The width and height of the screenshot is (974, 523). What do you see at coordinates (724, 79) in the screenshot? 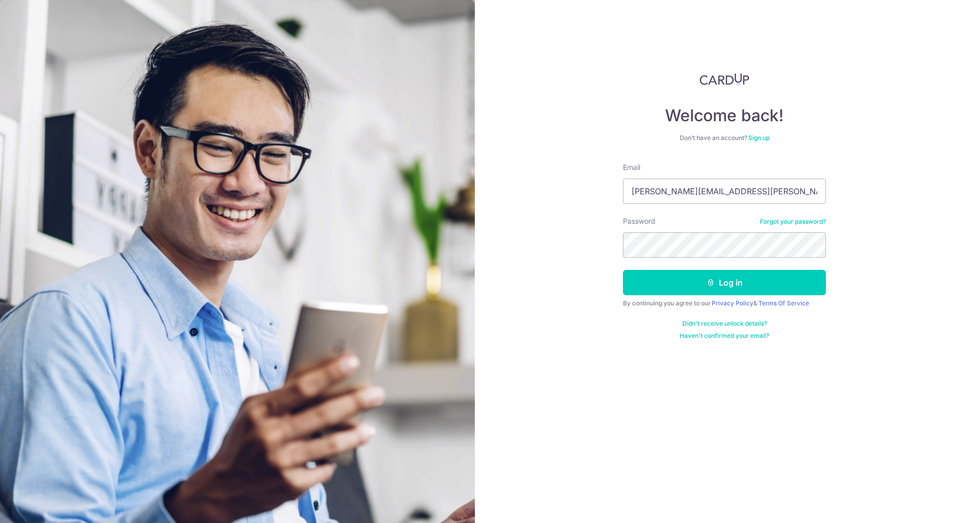
I see `img: CardUp Logo` at bounding box center [724, 79].